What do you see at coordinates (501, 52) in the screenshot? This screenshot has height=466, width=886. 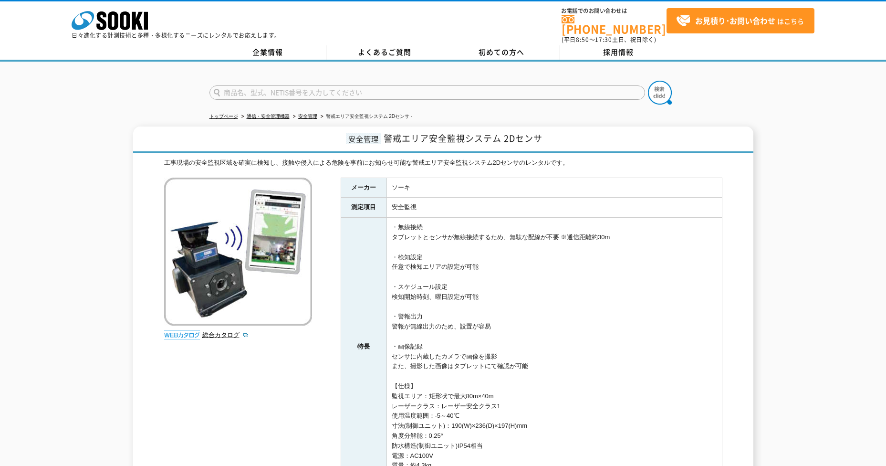 I see `a: 初めての方へ` at bounding box center [501, 52].